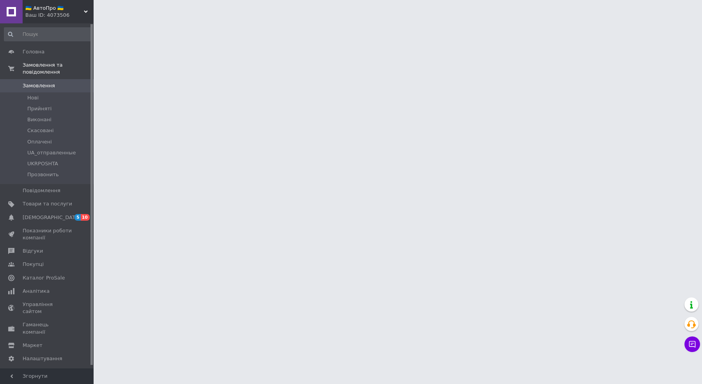  What do you see at coordinates (44, 278) in the screenshot?
I see `span: Каталог ProSale` at bounding box center [44, 278].